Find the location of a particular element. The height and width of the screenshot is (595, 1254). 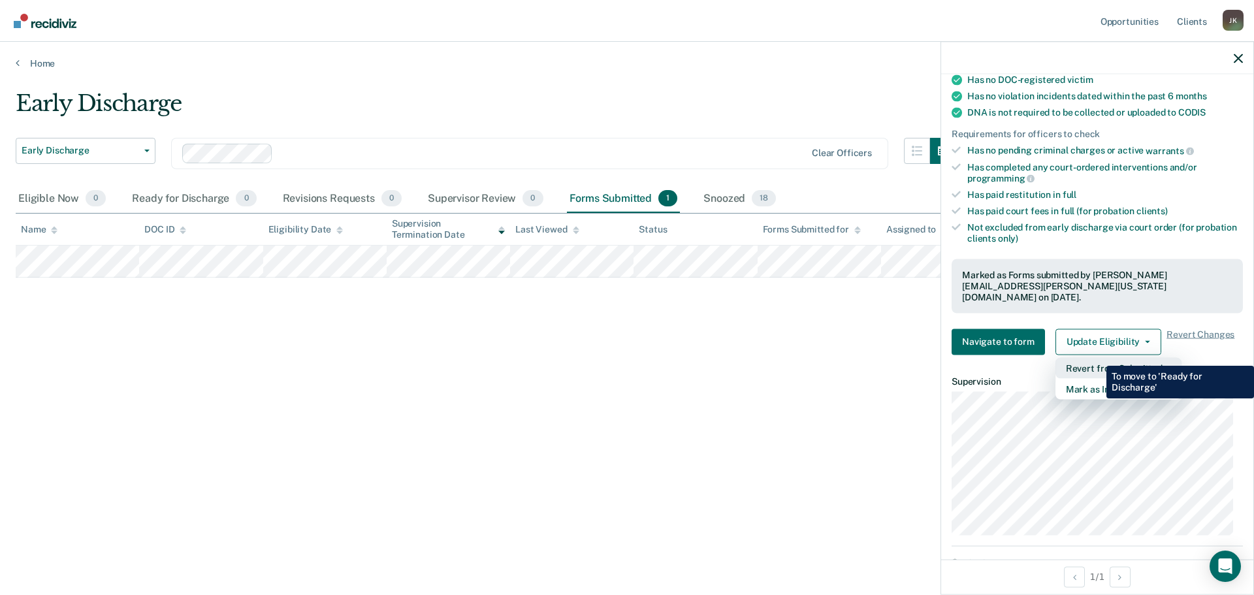

div: J K is located at coordinates (1233, 20).